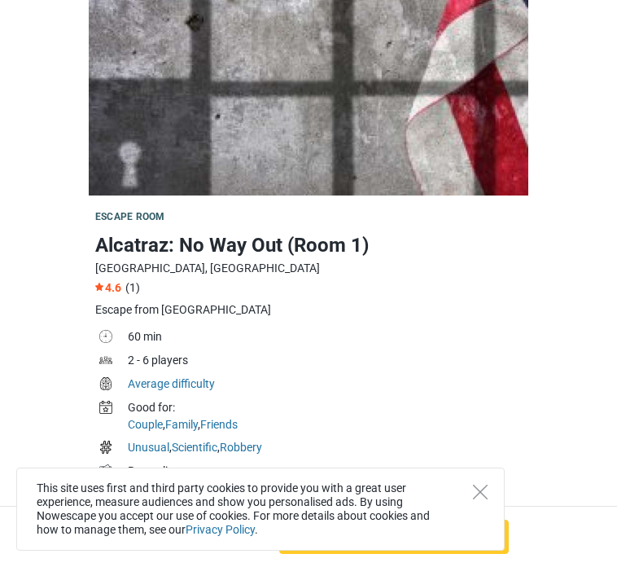 The width and height of the screenshot is (617, 567). What do you see at coordinates (241, 447) in the screenshot?
I see `a: Robbery` at bounding box center [241, 447].